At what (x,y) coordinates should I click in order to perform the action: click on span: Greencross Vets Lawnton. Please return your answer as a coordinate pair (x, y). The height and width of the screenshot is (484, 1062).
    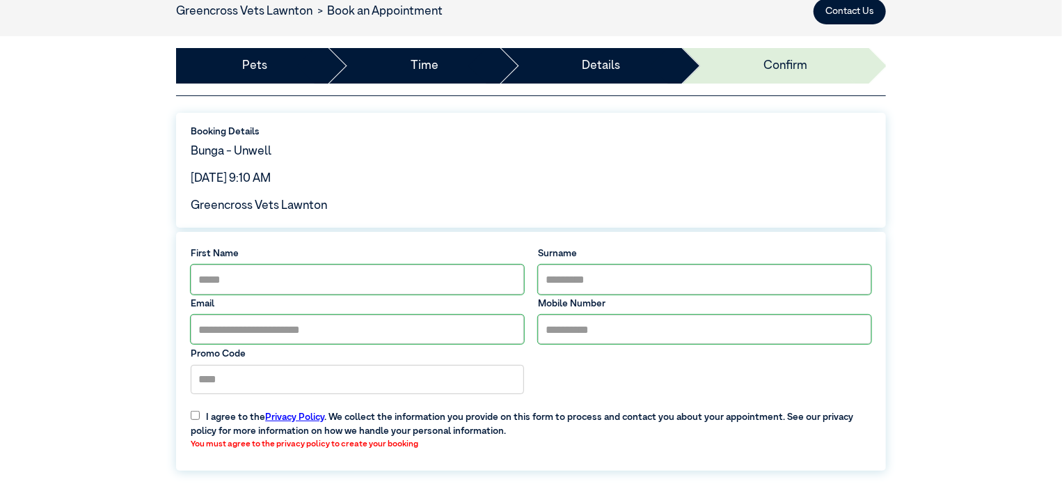
    Looking at the image, I should click on (259, 205).